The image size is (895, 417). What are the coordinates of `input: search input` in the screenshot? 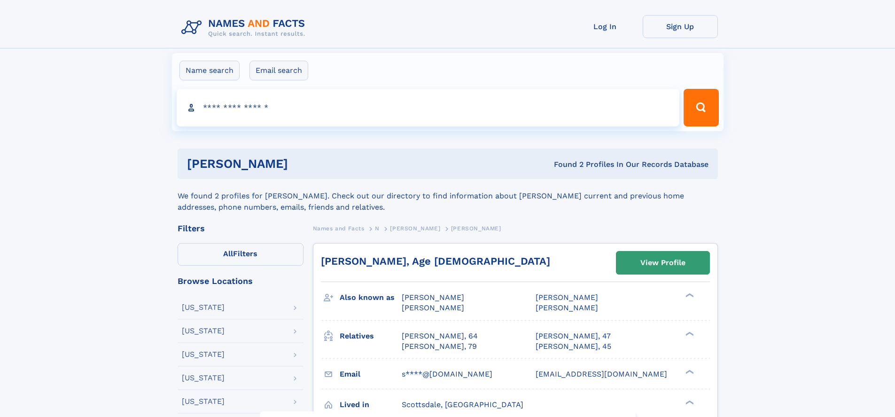 It's located at (428, 108).